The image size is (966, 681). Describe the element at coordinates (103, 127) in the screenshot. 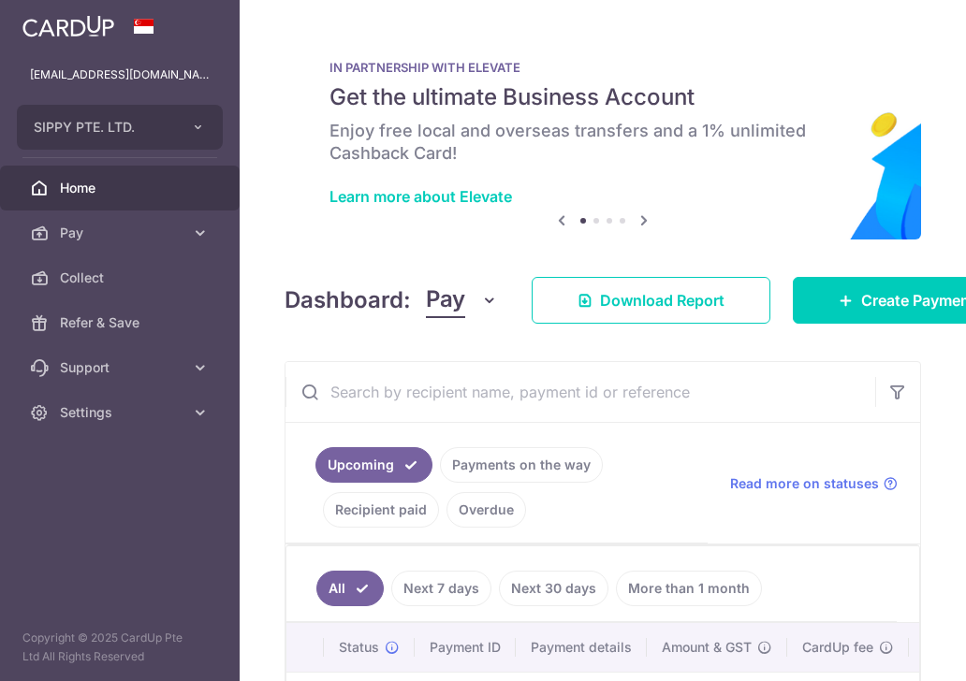

I see `span: SIPPY PTE. LTD.` at that location.